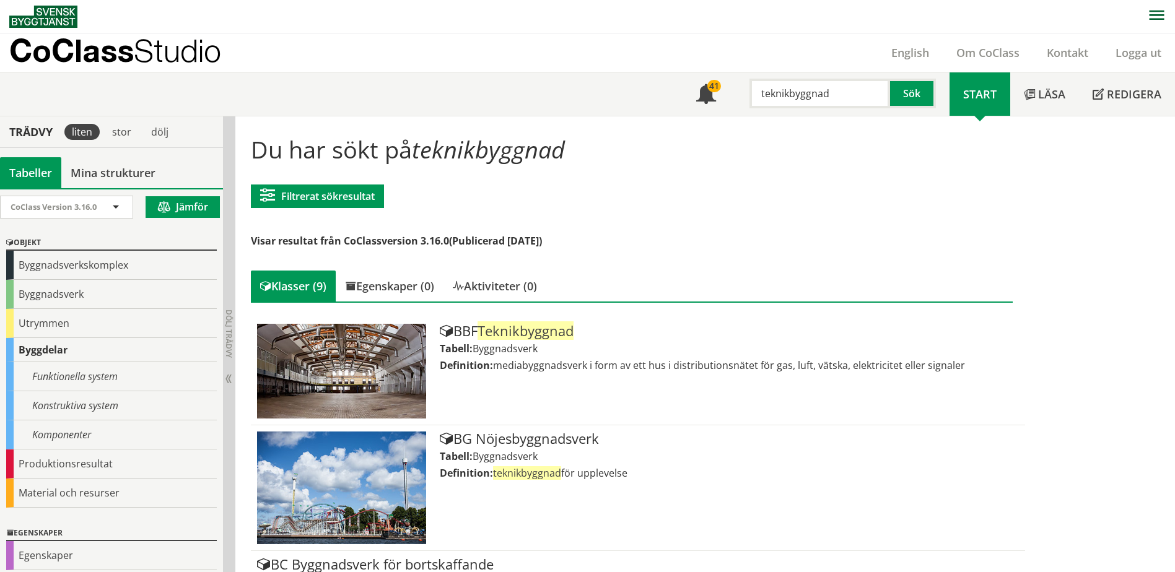 This screenshot has width=1175, height=572. I want to click on div: Byggdelar, so click(111, 350).